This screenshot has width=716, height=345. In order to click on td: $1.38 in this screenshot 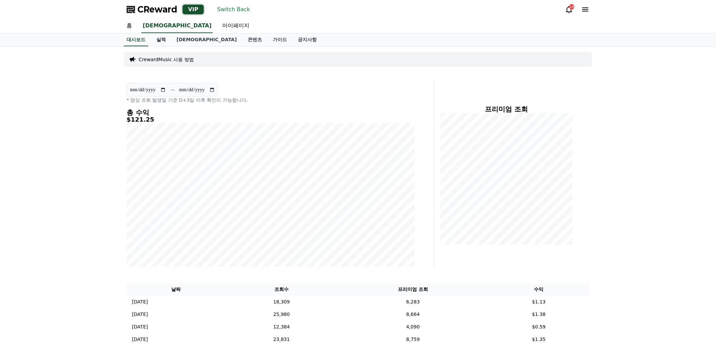, I will do `click(539, 315)`.